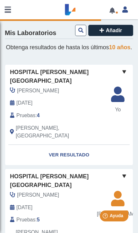 The width and height of the screenshot is (138, 233). I want to click on span: Yo, so click(118, 110).